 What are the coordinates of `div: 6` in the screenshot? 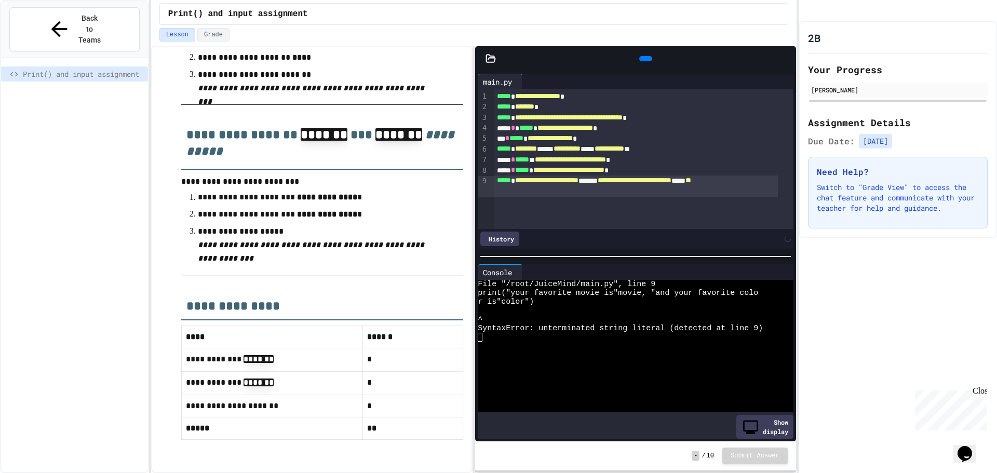 It's located at (483, 149).